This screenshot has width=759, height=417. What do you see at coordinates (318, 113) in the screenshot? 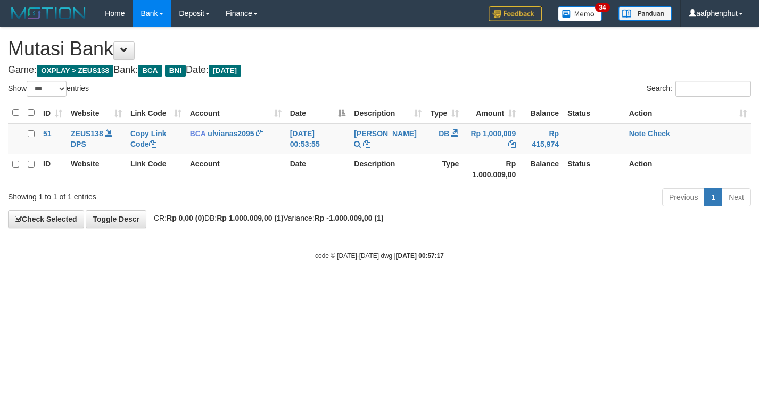
I see `th: Date: activate to sort column descending` at bounding box center [318, 113].